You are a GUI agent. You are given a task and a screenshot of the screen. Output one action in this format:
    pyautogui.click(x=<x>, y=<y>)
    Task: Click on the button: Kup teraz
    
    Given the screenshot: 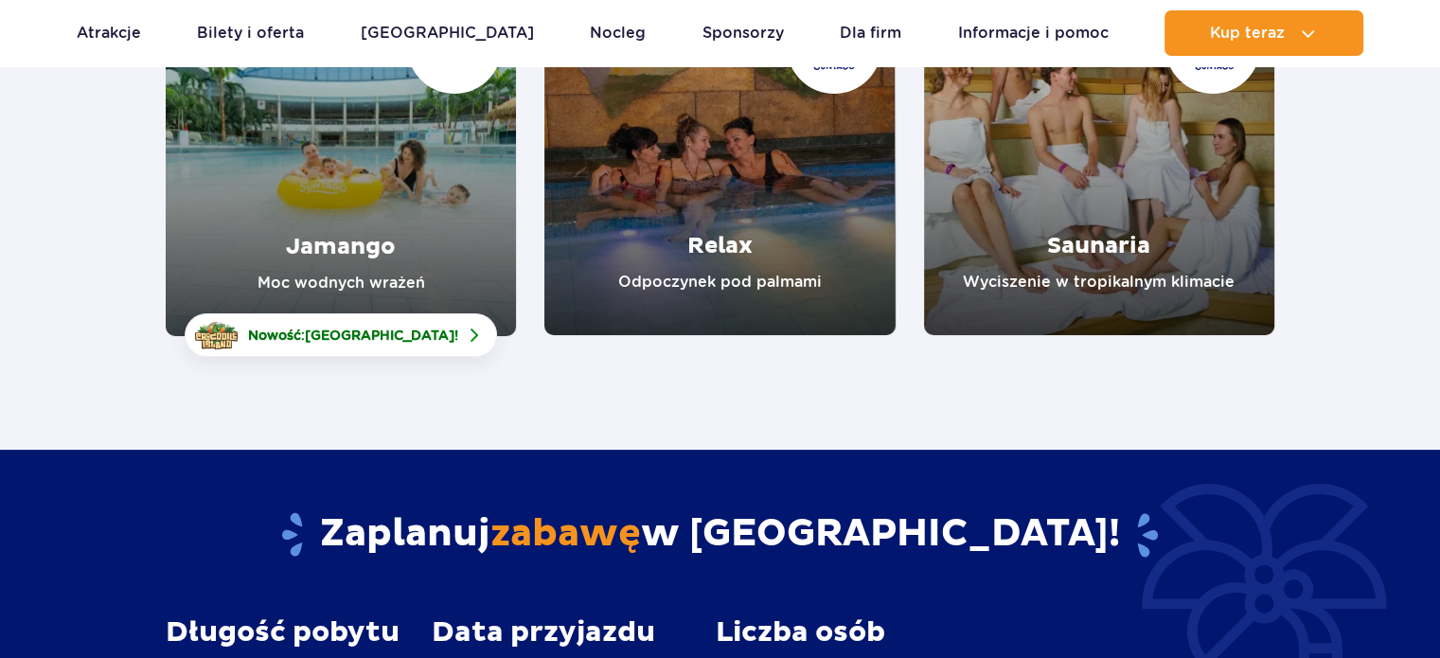 What is the action you would take?
    pyautogui.click(x=1264, y=33)
    